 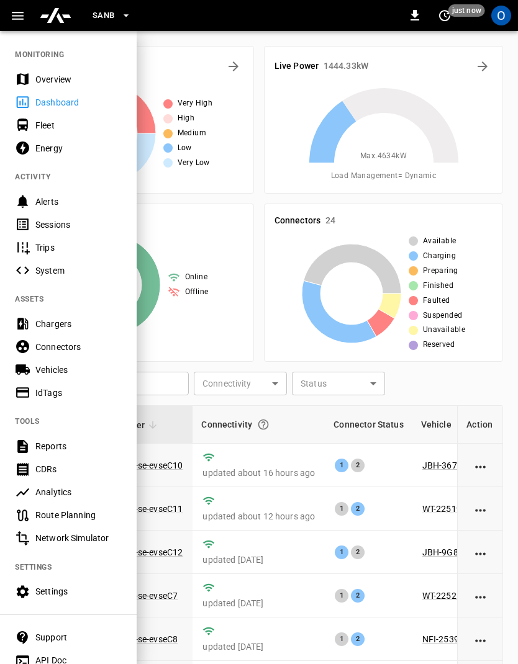 I want to click on div: Support, so click(x=78, y=637).